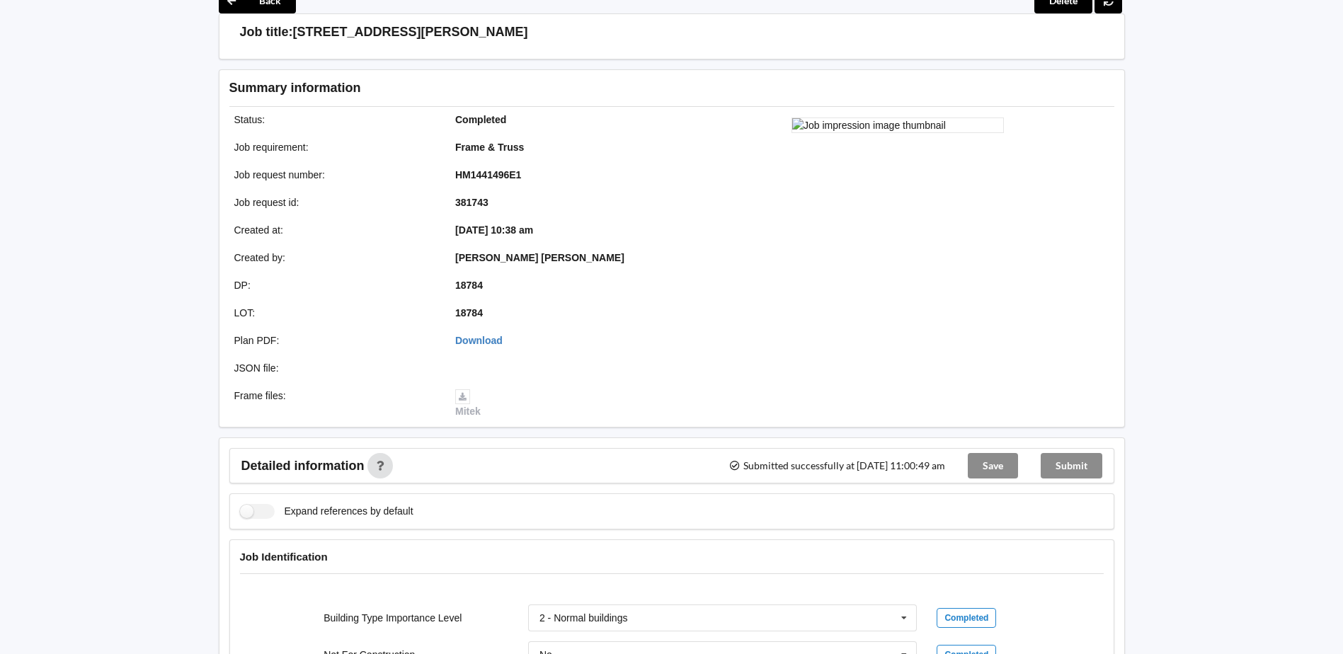  What do you see at coordinates (898, 125) in the screenshot?
I see `img: Job impression image thumbnail` at bounding box center [898, 125].